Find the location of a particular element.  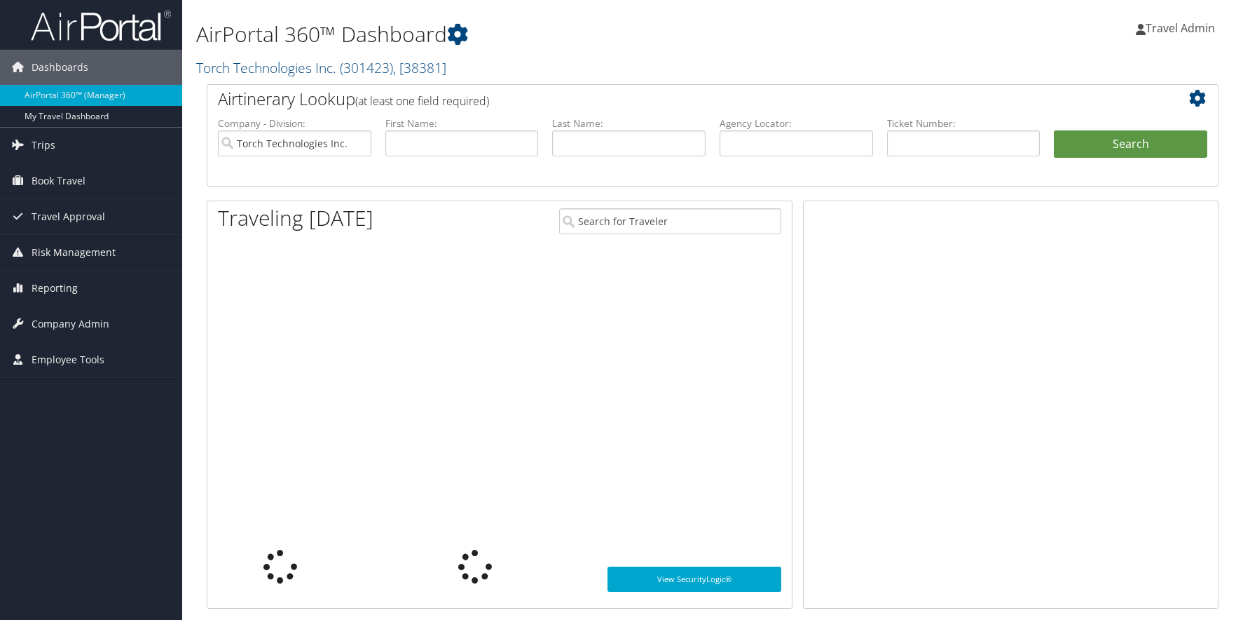

a: Torch Technologies Inc. is located at coordinates (321, 67).